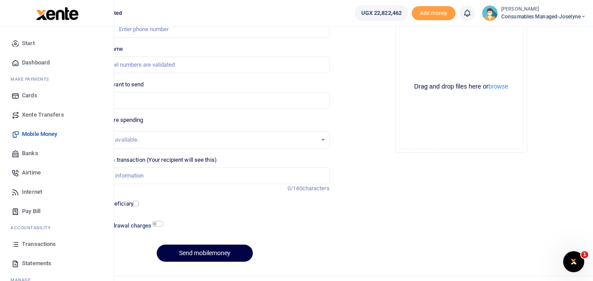 The height and width of the screenshot is (281, 593). Describe the element at coordinates (32, 192) in the screenshot. I see `span: Internet` at that location.